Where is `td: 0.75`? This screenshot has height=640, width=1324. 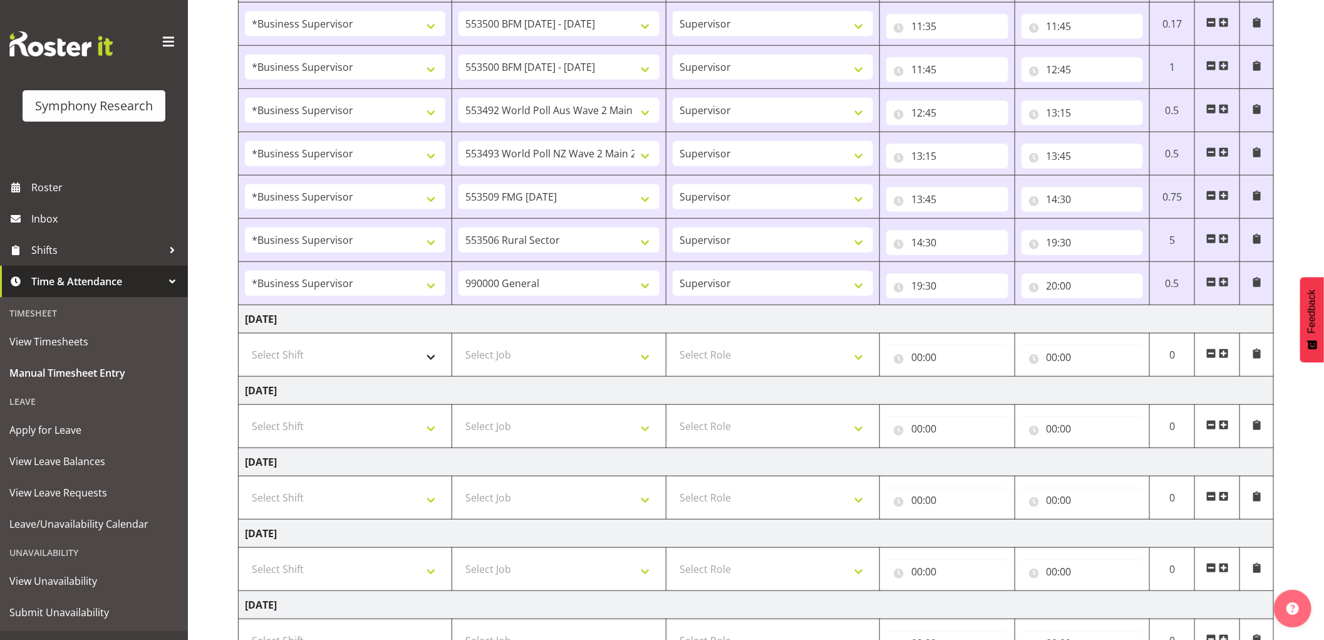 td: 0.75 is located at coordinates (1173, 197).